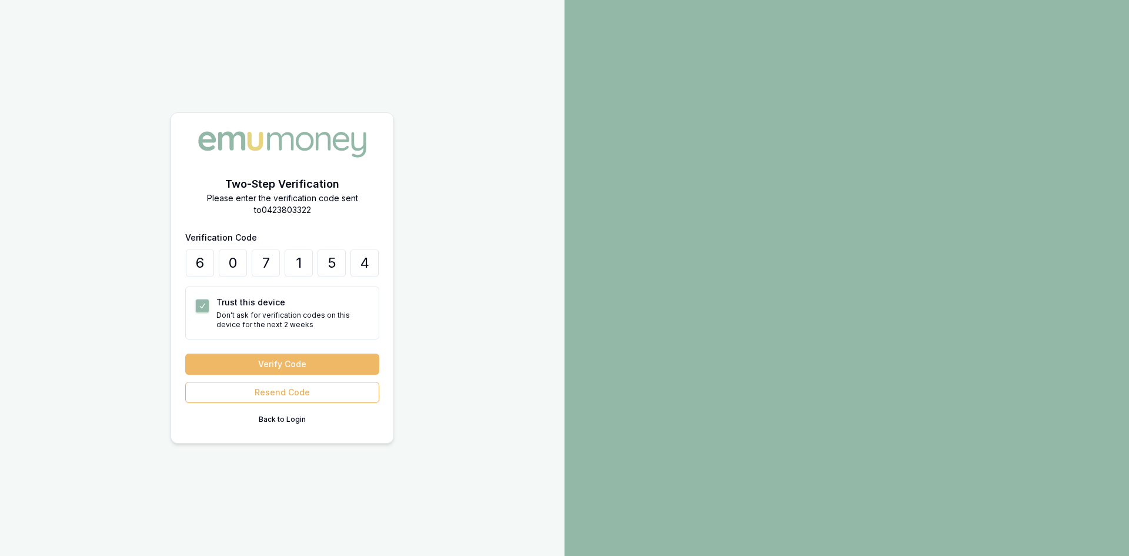 The height and width of the screenshot is (556, 1129). I want to click on label: Trust this device, so click(250, 302).